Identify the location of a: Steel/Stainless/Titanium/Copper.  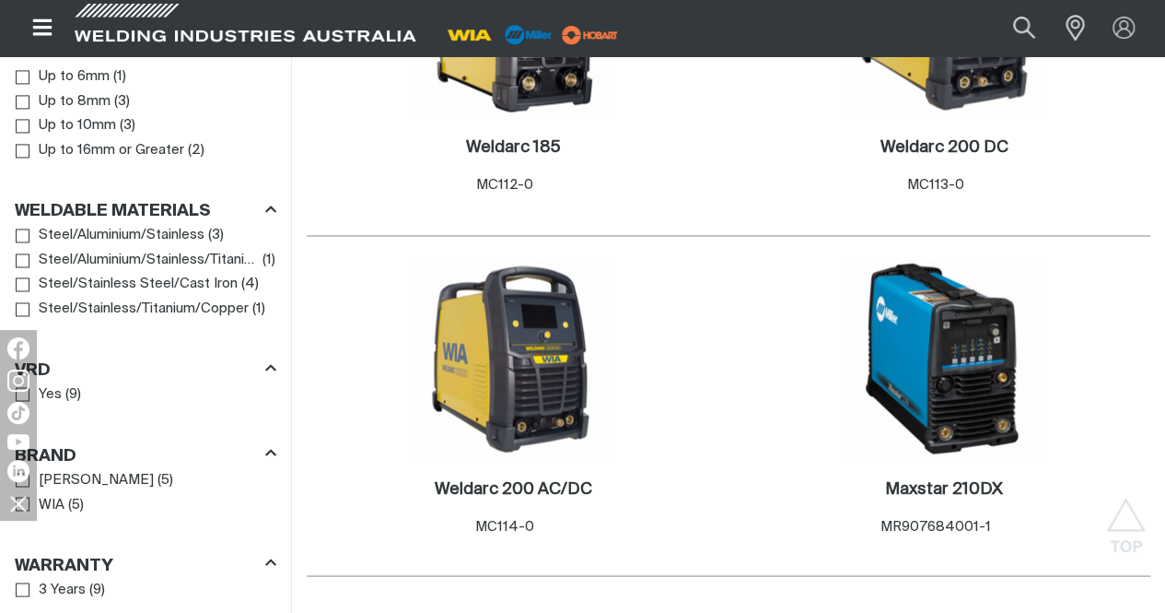
(132, 309).